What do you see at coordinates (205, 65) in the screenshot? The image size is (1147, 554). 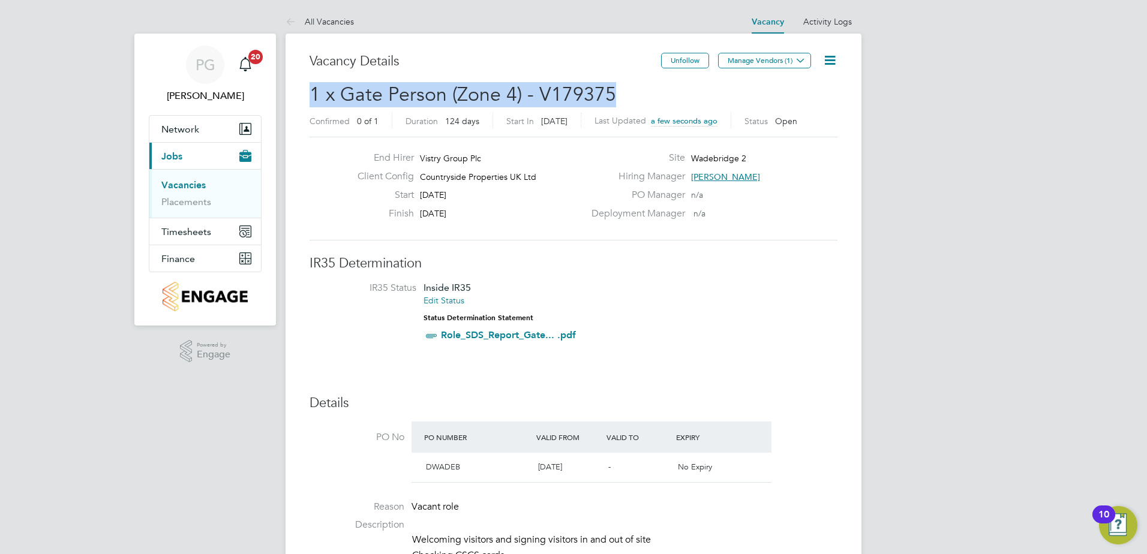 I see `span: PG` at bounding box center [205, 65].